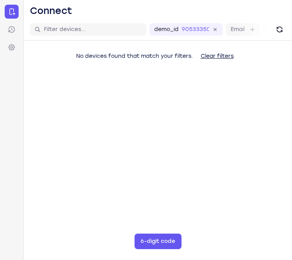 This screenshot has width=292, height=260. What do you see at coordinates (12, 12) in the screenshot?
I see `a: Connect` at bounding box center [12, 12].